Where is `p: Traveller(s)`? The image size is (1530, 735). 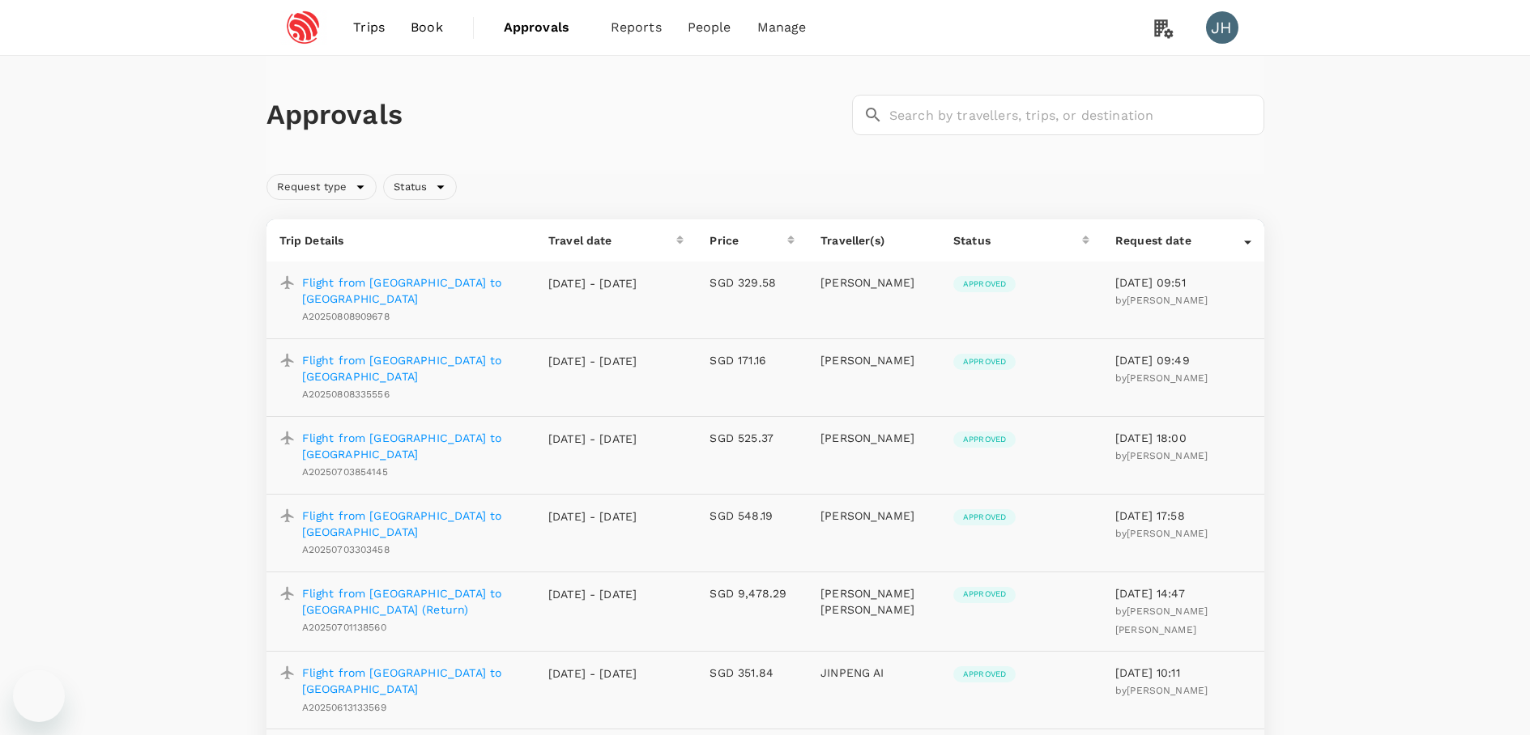 p: Traveller(s) is located at coordinates (874, 241).